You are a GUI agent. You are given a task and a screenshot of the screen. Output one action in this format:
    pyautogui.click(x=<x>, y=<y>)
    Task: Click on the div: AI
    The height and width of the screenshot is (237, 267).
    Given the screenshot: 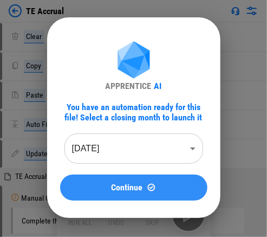 What is the action you would take?
    pyautogui.click(x=158, y=86)
    